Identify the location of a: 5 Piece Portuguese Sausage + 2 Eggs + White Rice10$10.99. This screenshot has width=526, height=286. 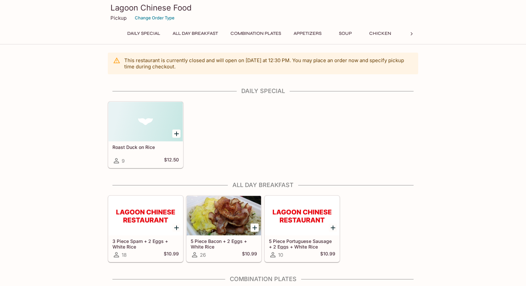
(302, 229).